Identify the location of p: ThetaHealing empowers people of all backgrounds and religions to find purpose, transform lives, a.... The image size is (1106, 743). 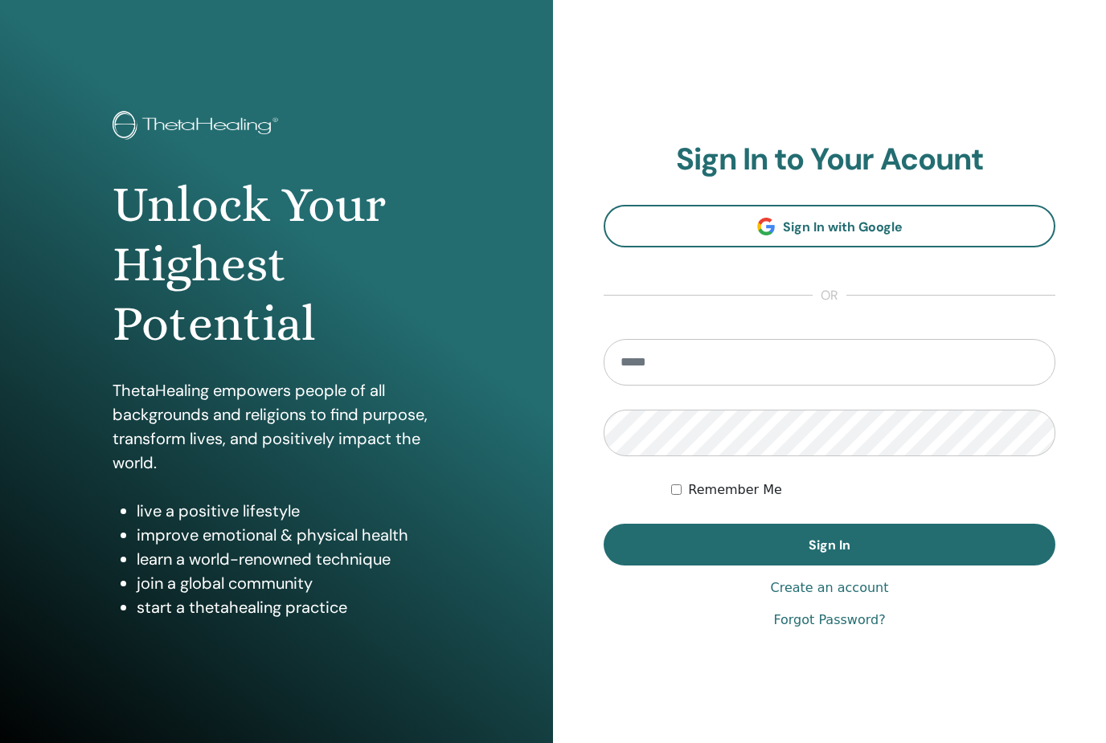
(276, 427).